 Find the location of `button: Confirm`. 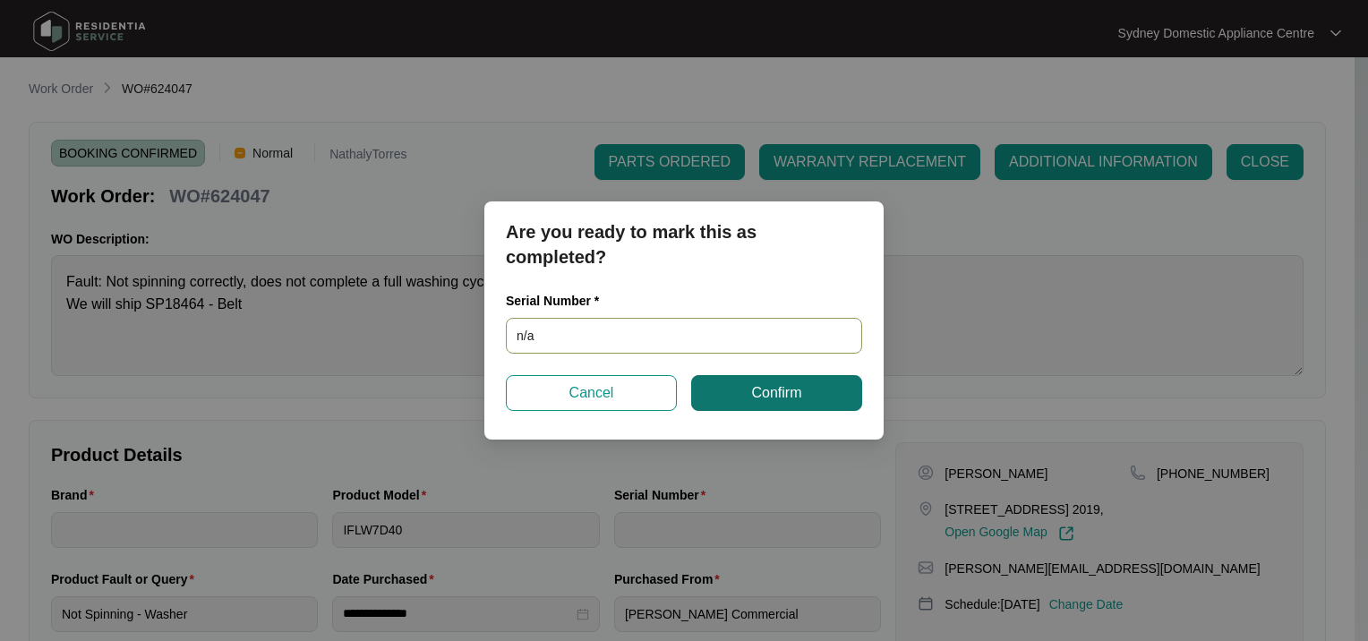

button: Confirm is located at coordinates (776, 393).